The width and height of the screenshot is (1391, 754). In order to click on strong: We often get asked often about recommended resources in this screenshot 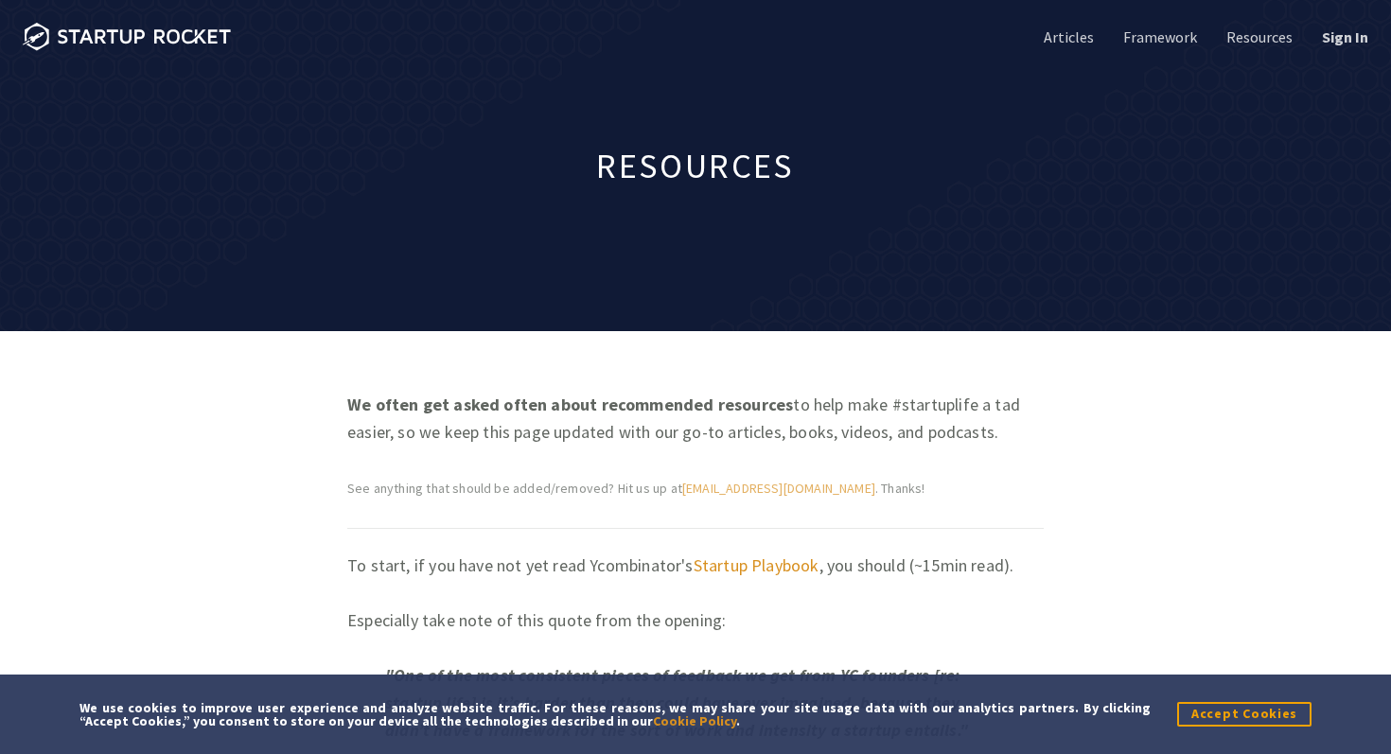, I will do `click(570, 404)`.